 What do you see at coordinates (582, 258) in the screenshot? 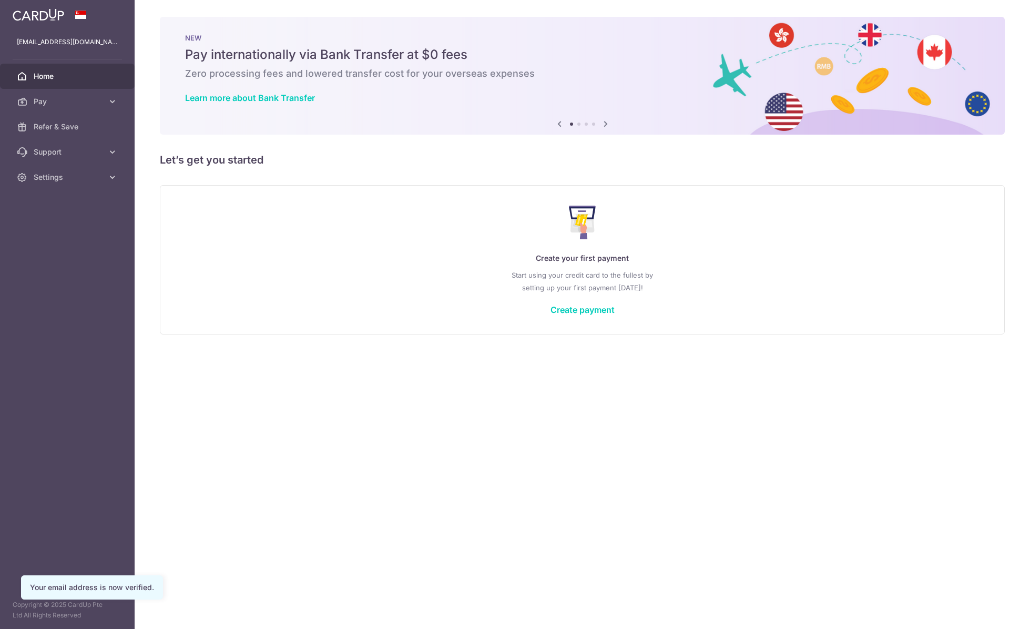
I see `p: Create your first payment` at bounding box center [582, 258].